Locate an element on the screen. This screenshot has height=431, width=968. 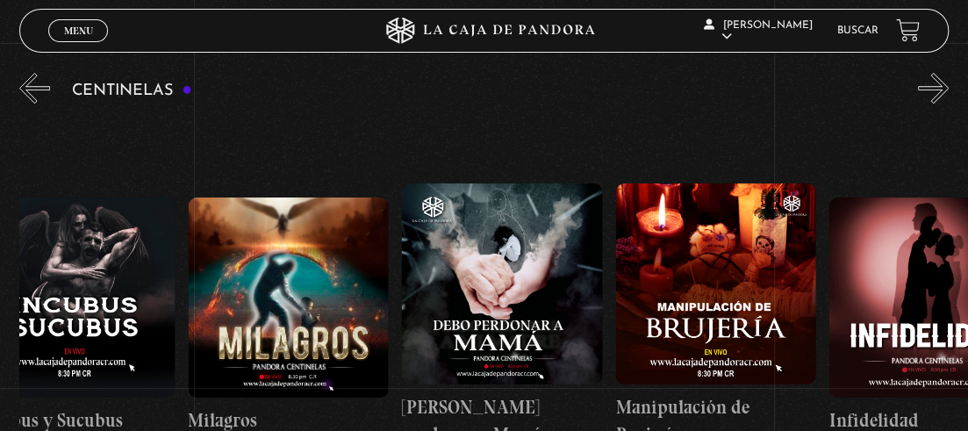
a: Buscar is located at coordinates (858, 31).